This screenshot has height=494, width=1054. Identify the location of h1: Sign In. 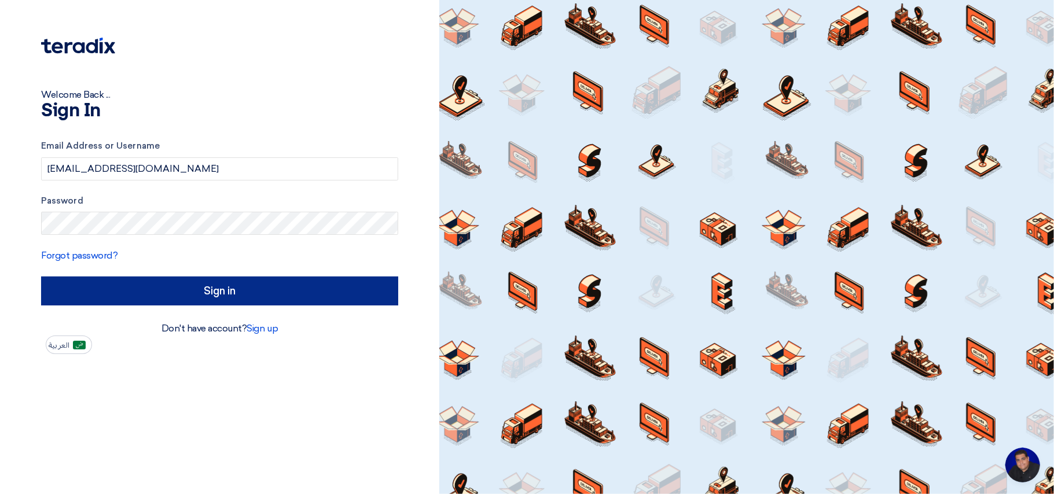
(219, 111).